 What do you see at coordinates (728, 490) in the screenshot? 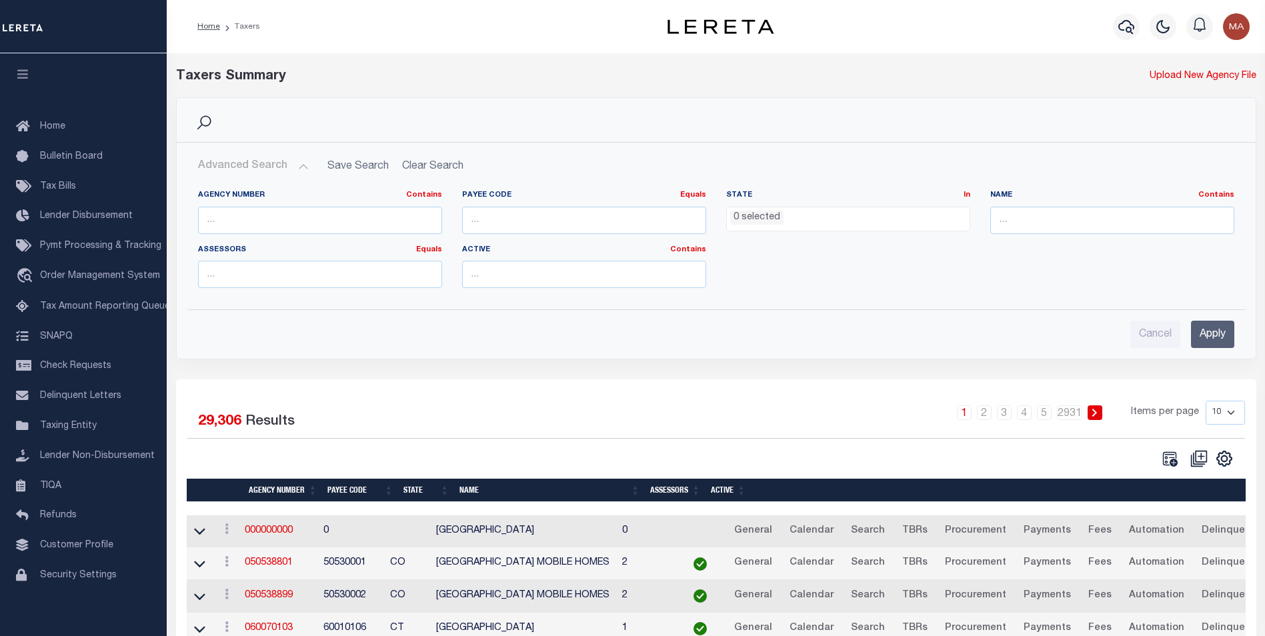
I see `th: Active: activate to sort column ascending` at bounding box center [728, 490].